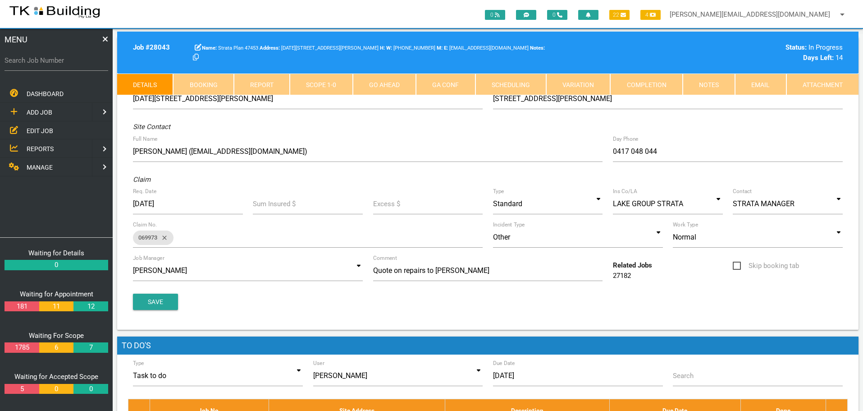 This screenshot has height=411, width=863. Describe the element at coordinates (382, 48) in the screenshot. I see `b: H:` at that location.